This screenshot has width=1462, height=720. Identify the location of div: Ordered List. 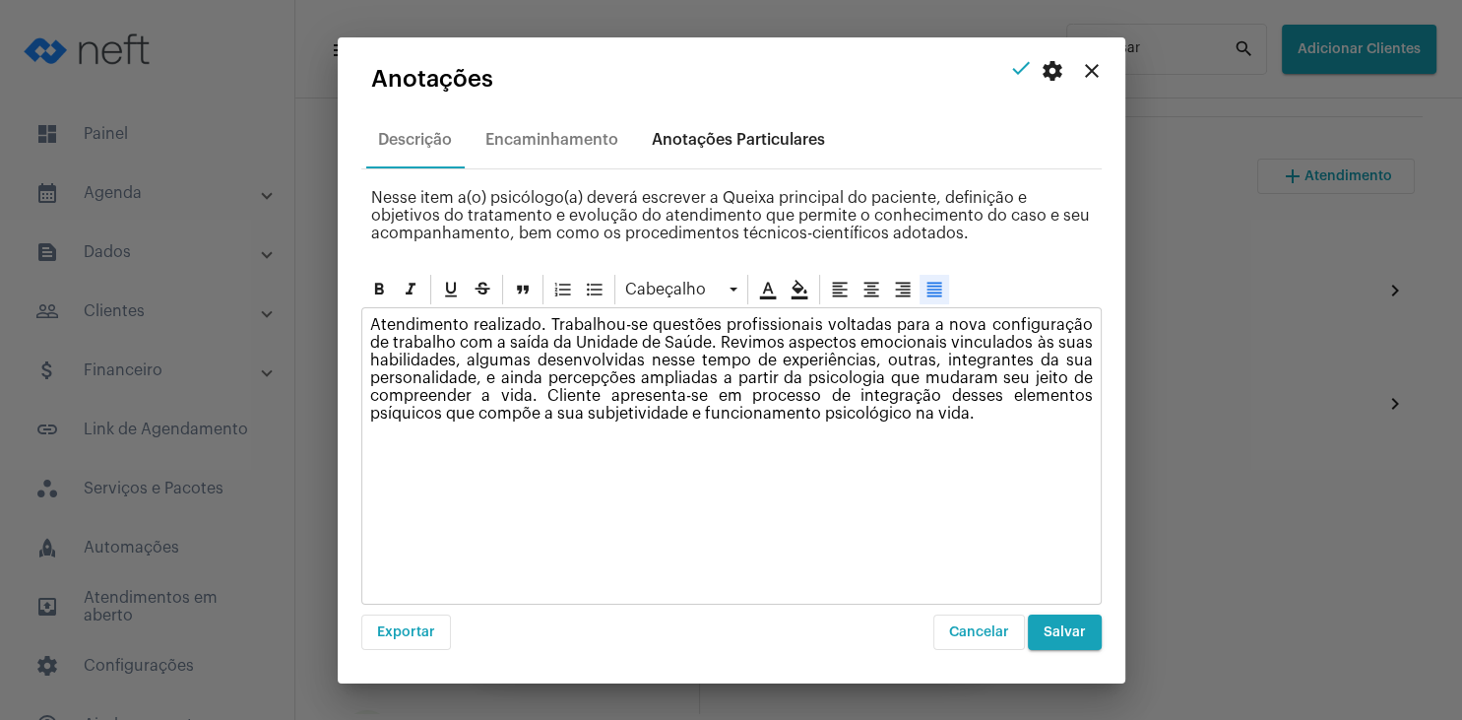
(563, 289).